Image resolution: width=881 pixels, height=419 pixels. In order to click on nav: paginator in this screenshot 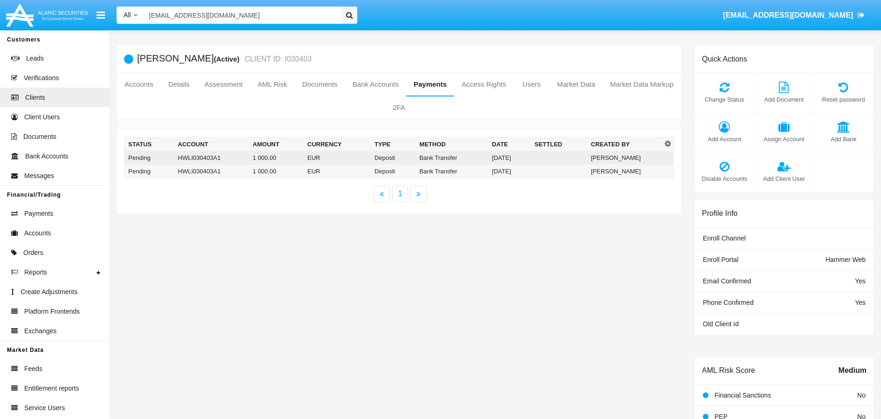, I will do `click(399, 194)`.